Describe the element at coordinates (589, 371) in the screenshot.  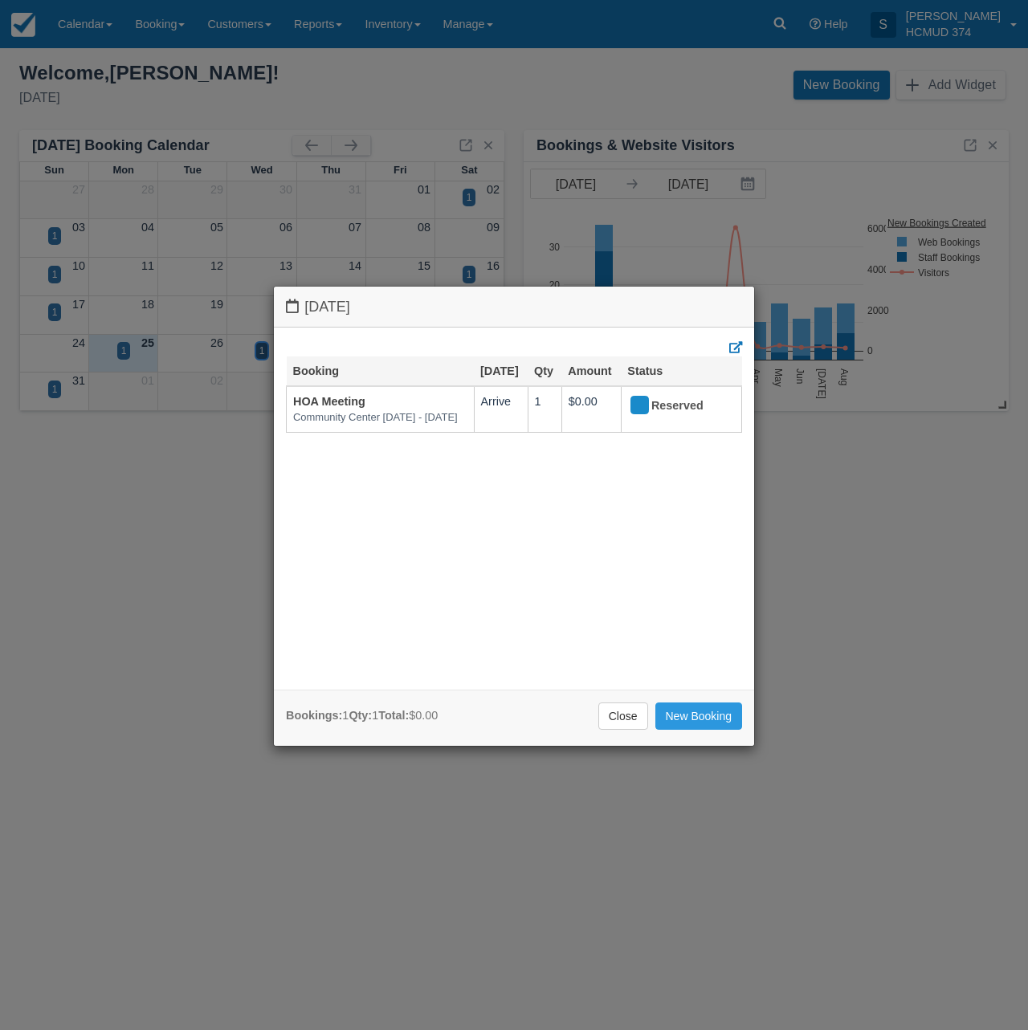
I see `a: Amount` at that location.